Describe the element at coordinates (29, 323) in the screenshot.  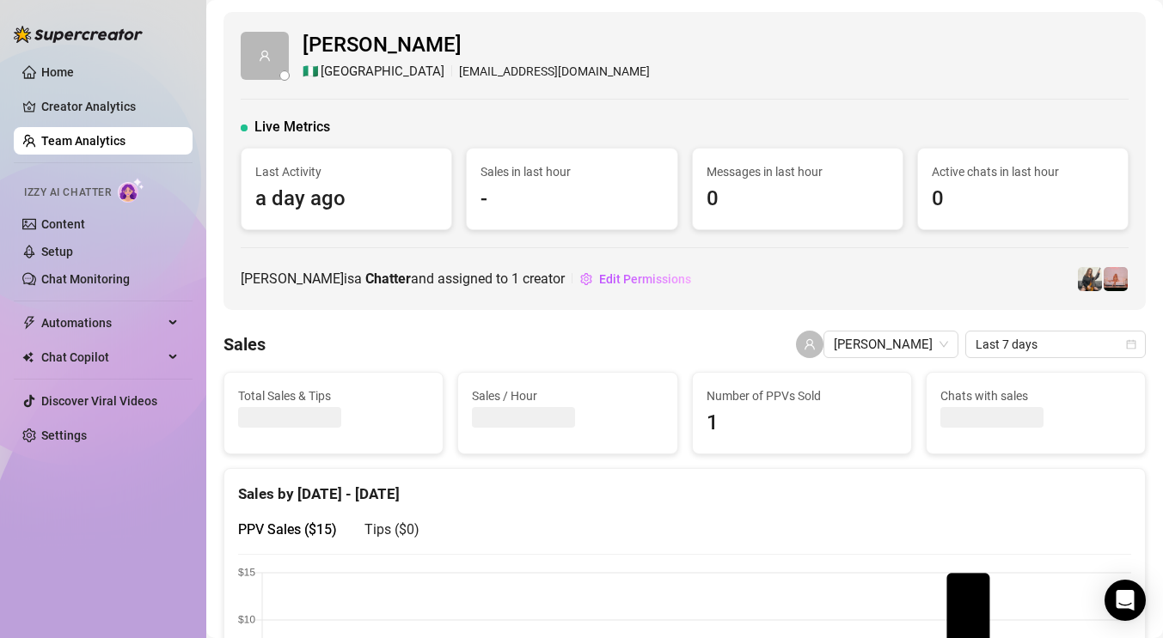
I see `span: thunderbolt` at that location.